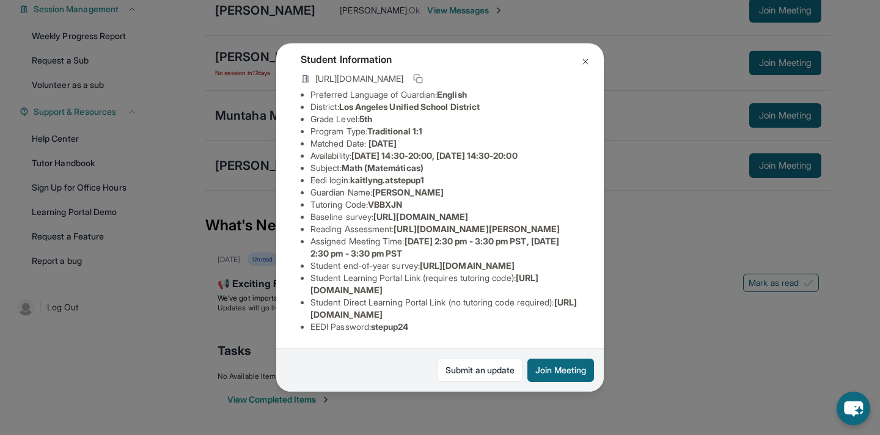  I want to click on li: Assigned Meeting Time :, so click(445, 247).